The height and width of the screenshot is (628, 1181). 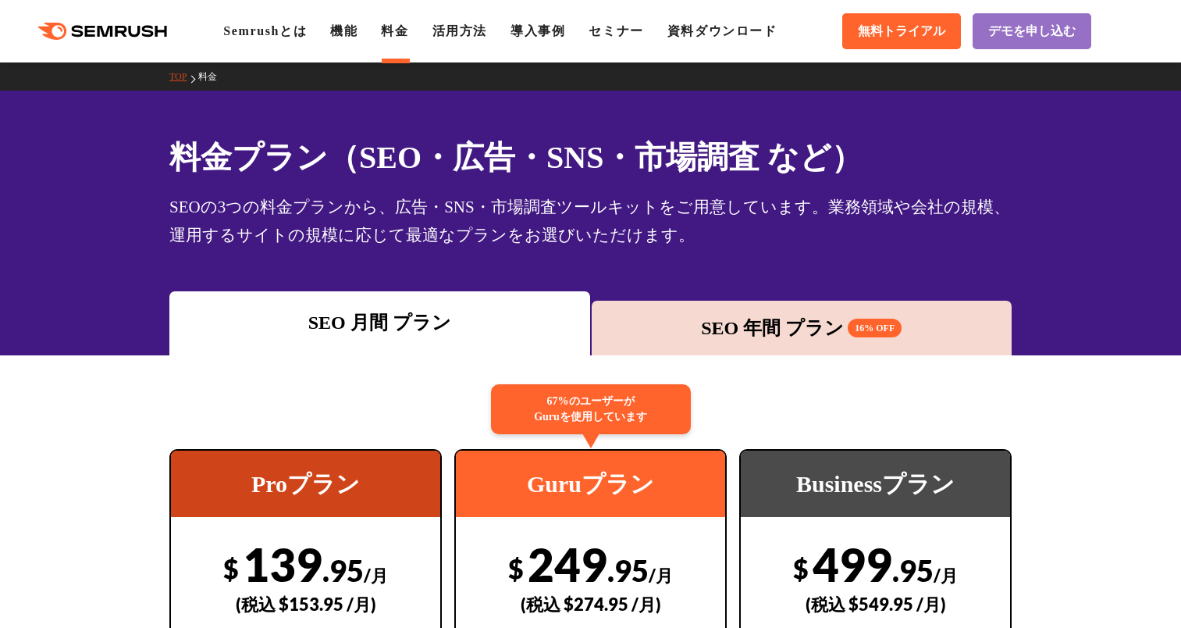 What do you see at coordinates (902, 31) in the screenshot?
I see `a: 無料トライアル` at bounding box center [902, 31].